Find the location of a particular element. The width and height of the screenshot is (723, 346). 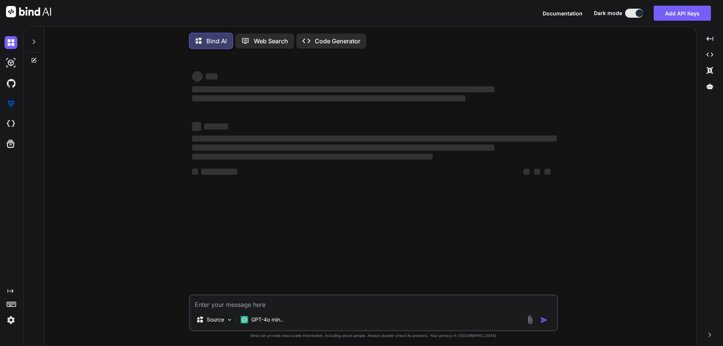

p: Bind AI is located at coordinates (217, 41).